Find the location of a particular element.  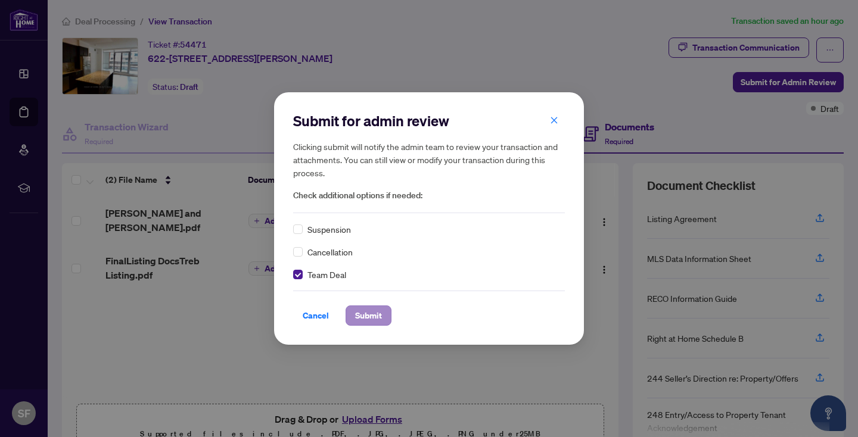

span: Cancel is located at coordinates (316, 316).